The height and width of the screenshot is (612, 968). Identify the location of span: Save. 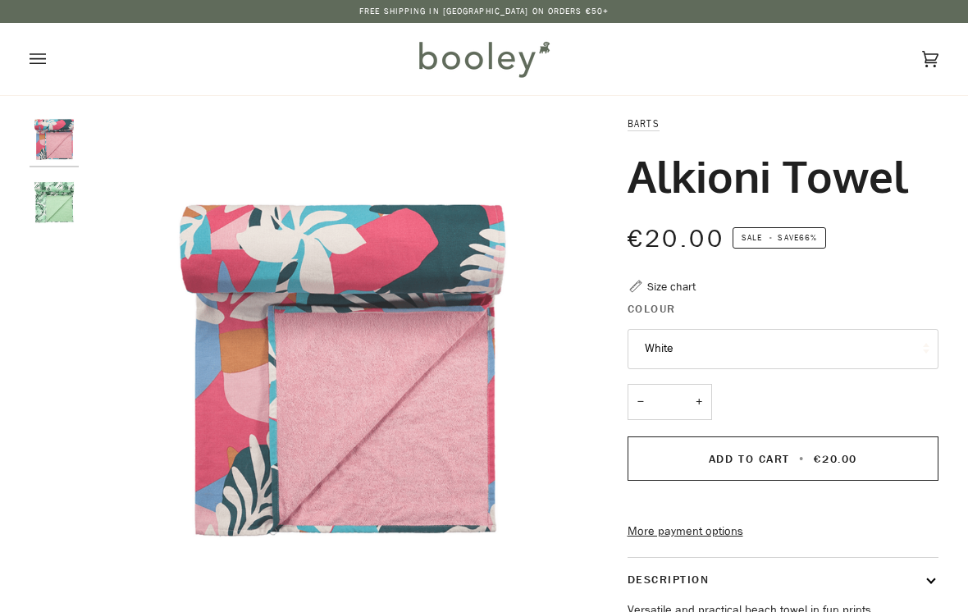
(779, 238).